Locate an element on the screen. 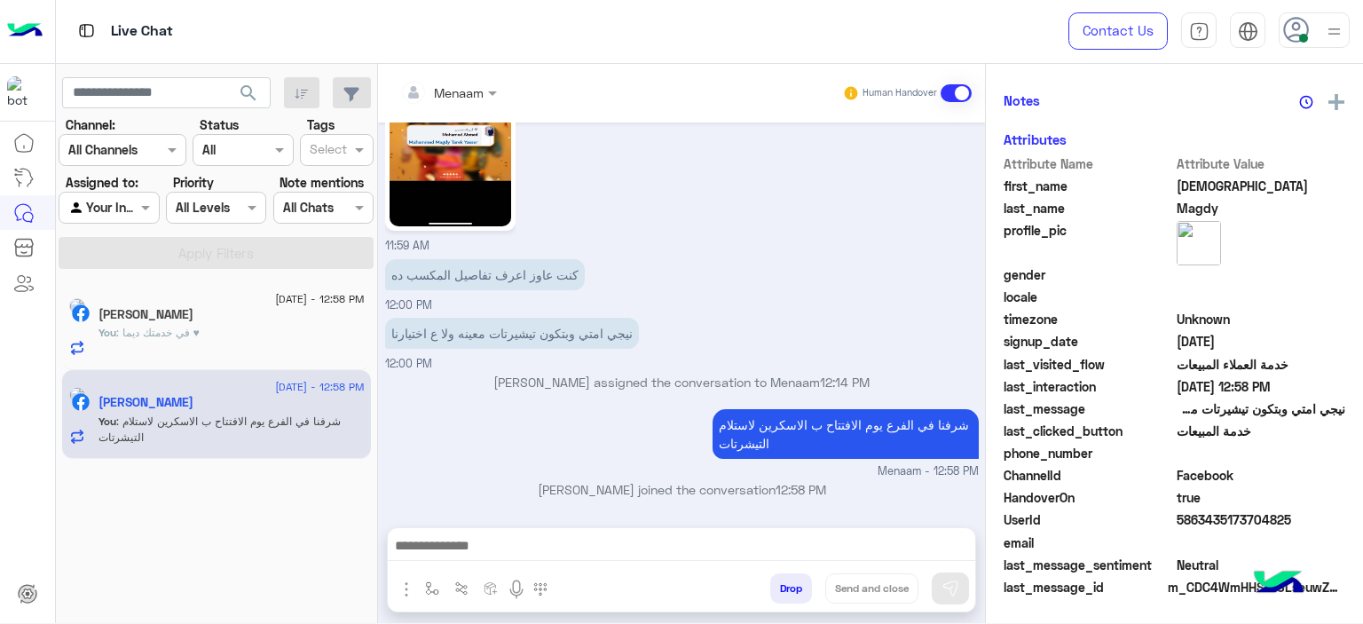 Image resolution: width=1363 pixels, height=624 pixels. span: HandoverOn is located at coordinates (1088, 497).